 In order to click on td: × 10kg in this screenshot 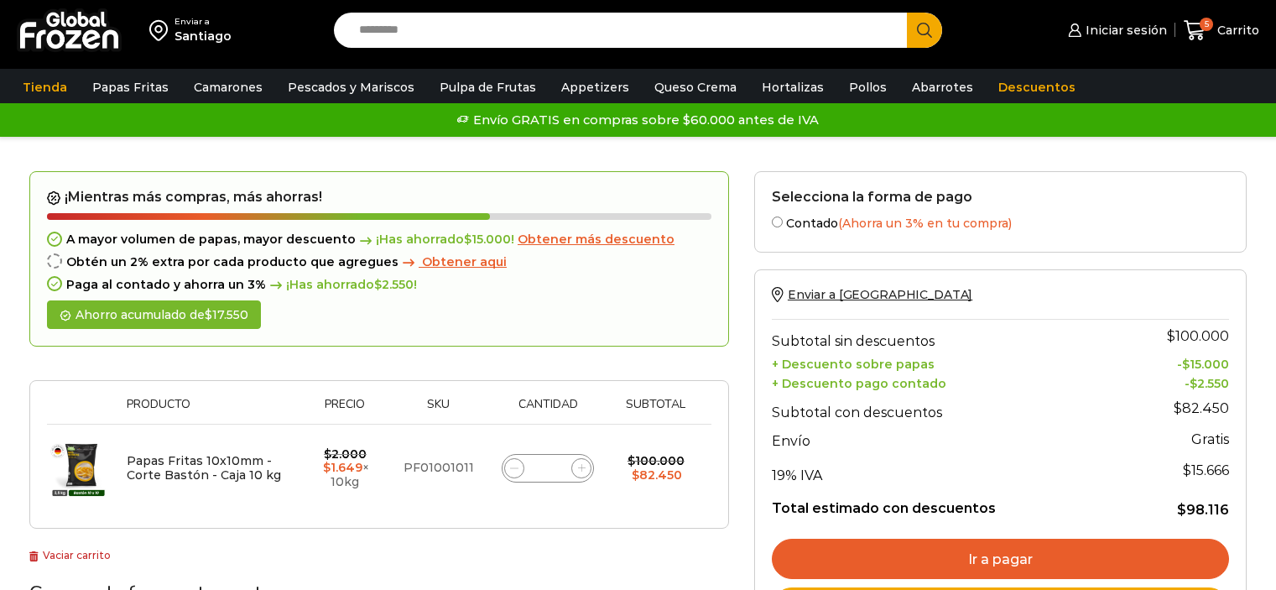, I will do `click(346, 468)`.